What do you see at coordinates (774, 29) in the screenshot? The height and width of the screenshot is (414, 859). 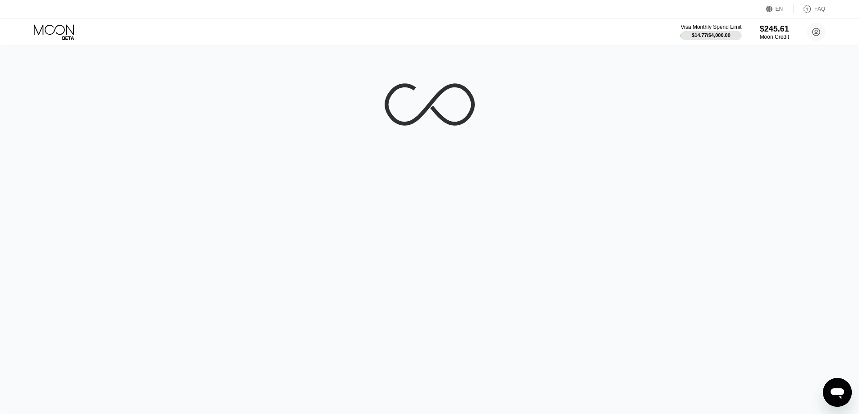 I see `div: $245.61` at bounding box center [774, 29].